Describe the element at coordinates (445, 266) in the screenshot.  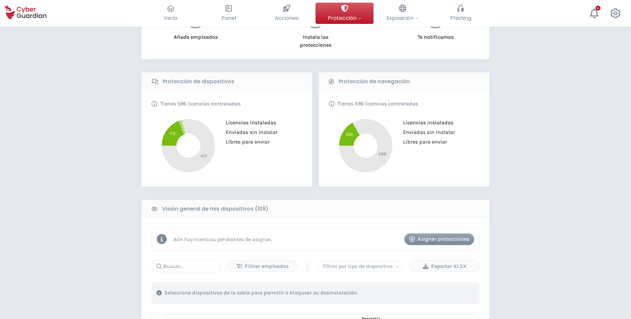
I see `button: Exportar XLSX` at that location.